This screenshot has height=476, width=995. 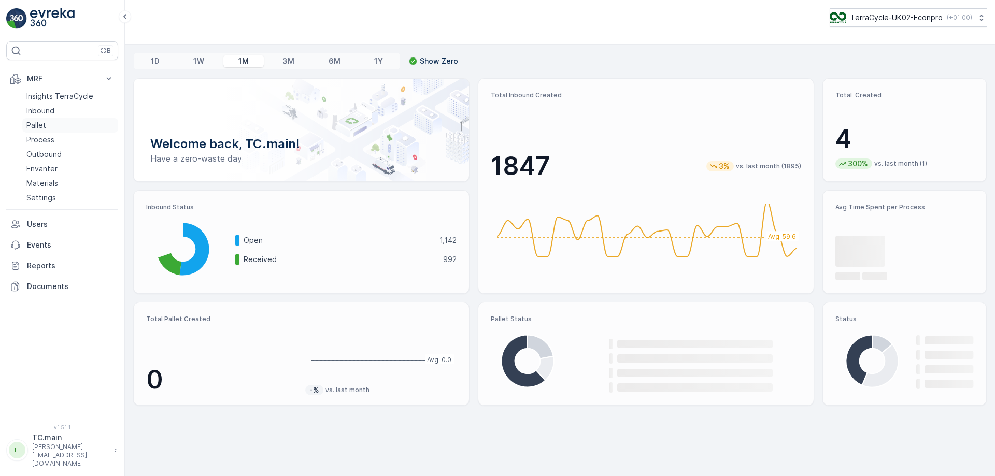 I want to click on button: MRF, so click(x=62, y=79).